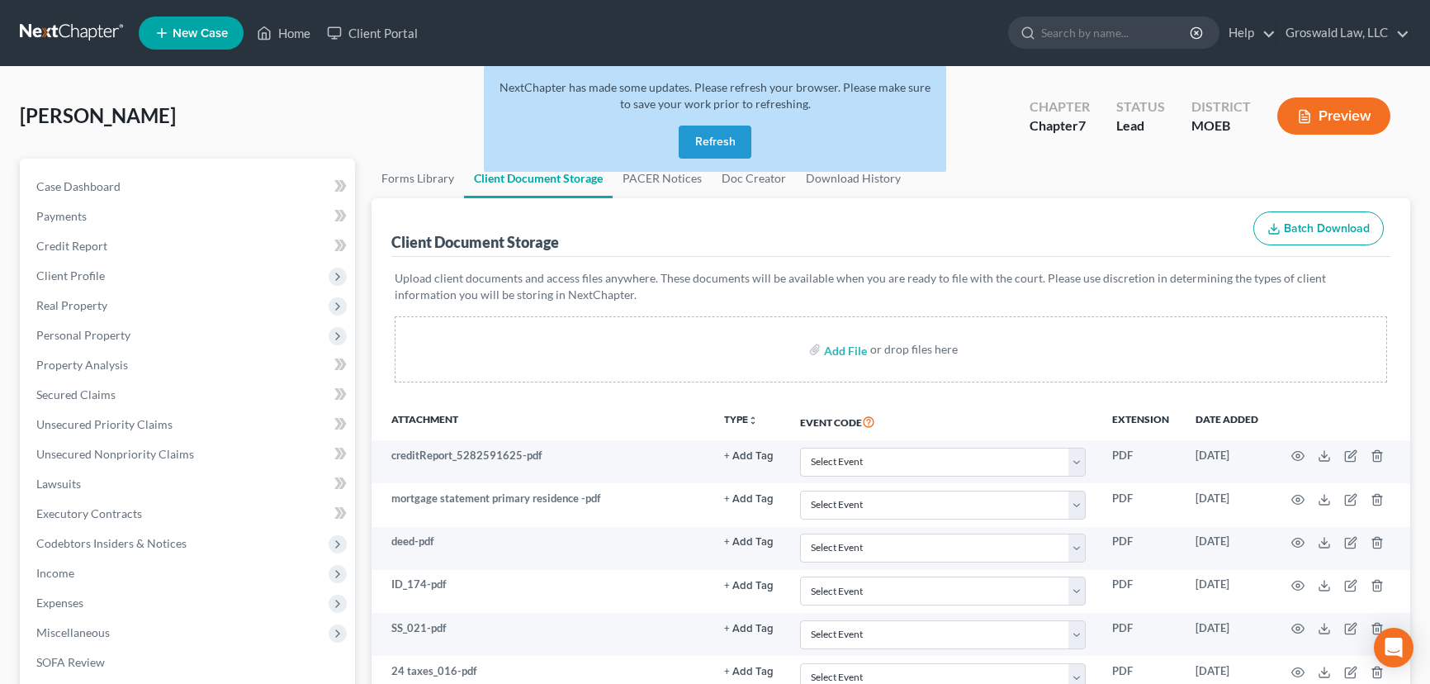  What do you see at coordinates (73, 632) in the screenshot?
I see `span: Miscellaneous` at bounding box center [73, 632].